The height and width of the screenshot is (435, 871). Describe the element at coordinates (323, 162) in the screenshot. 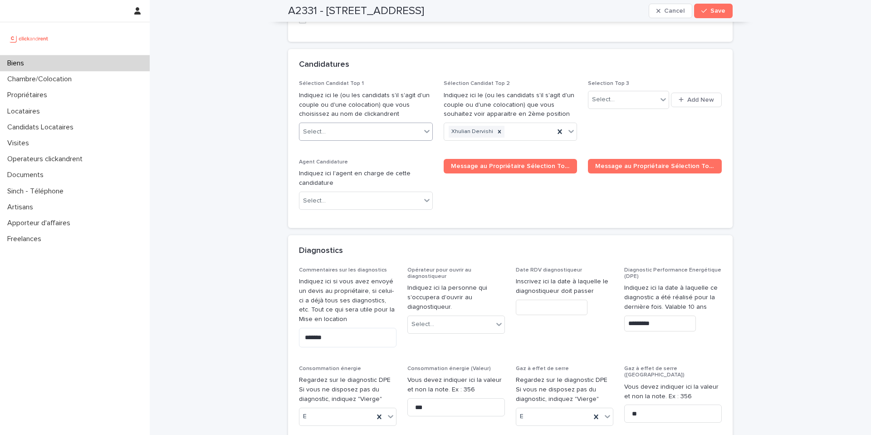

I see `span: Agent Candidature` at that location.